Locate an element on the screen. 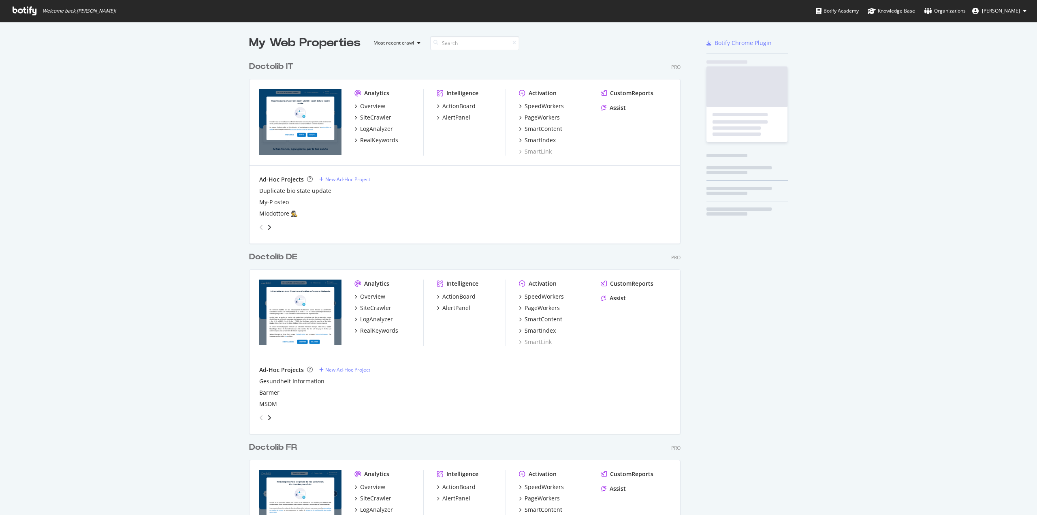 This screenshot has width=1037, height=515. div: Doctolib IT is located at coordinates (271, 66).